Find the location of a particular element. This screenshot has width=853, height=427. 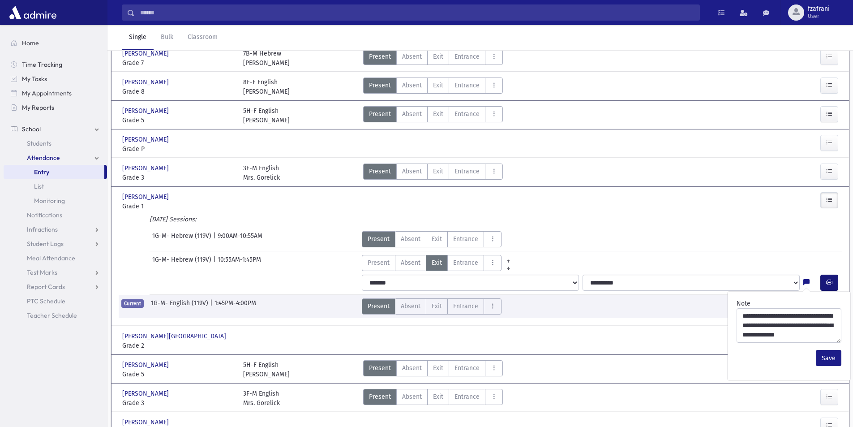

a: List is located at coordinates (55, 186).